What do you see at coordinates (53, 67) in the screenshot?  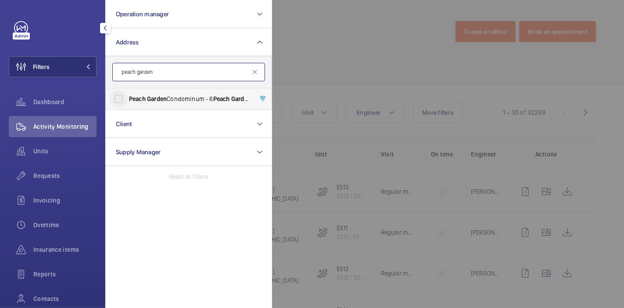 I see `button: Filters` at bounding box center [53, 67].